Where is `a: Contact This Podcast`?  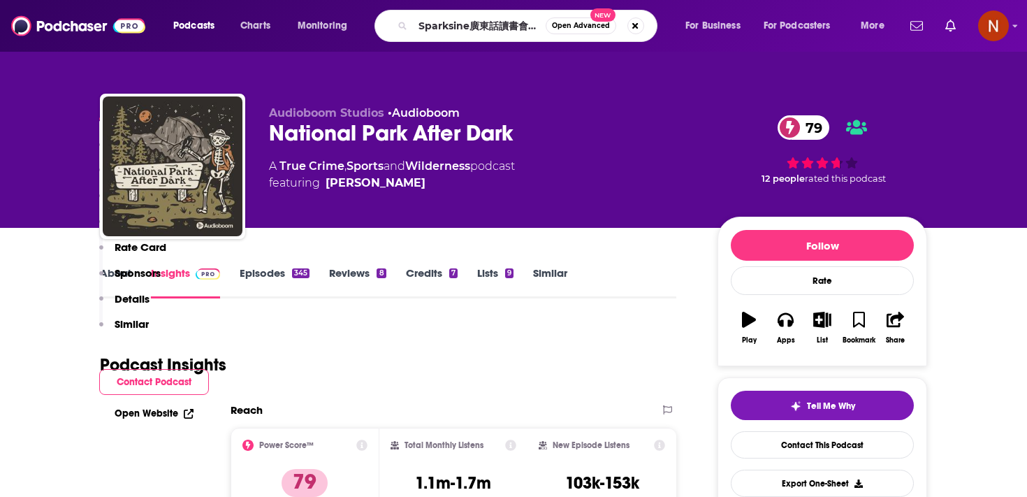 a: Contact This Podcast is located at coordinates (822, 444).